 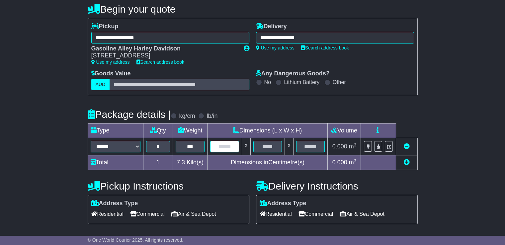 I want to click on label: AUD, so click(x=101, y=84).